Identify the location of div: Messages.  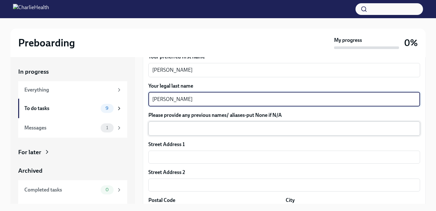
(61, 128).